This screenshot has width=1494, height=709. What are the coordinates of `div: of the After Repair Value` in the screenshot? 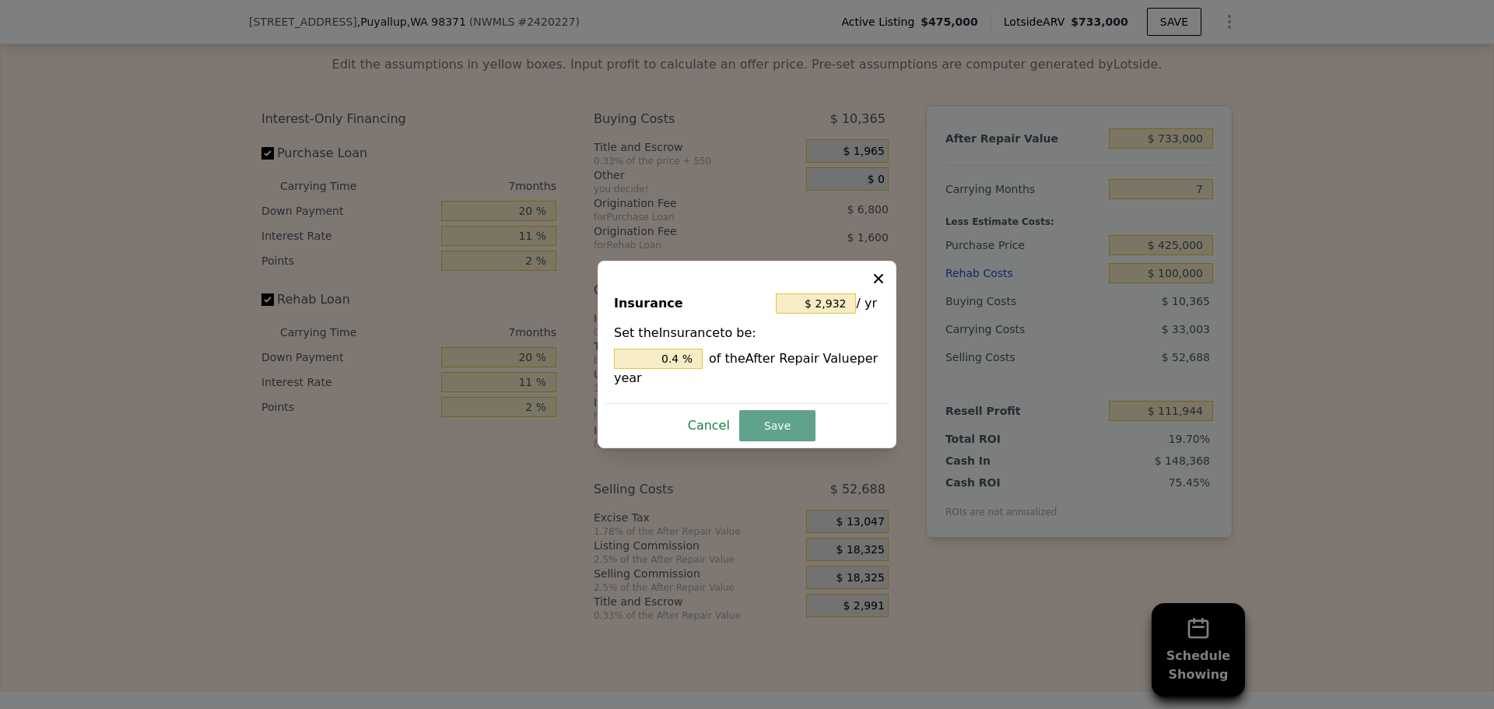 It's located at (747, 368).